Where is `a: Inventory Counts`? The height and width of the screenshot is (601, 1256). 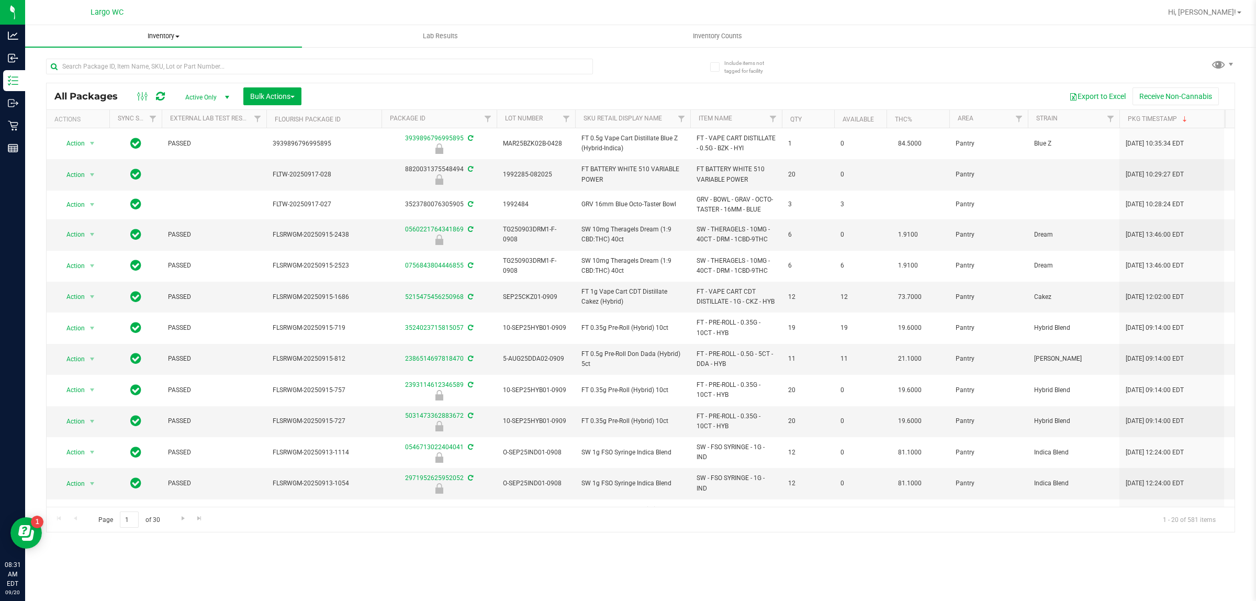 a: Inventory Counts is located at coordinates (717, 36).